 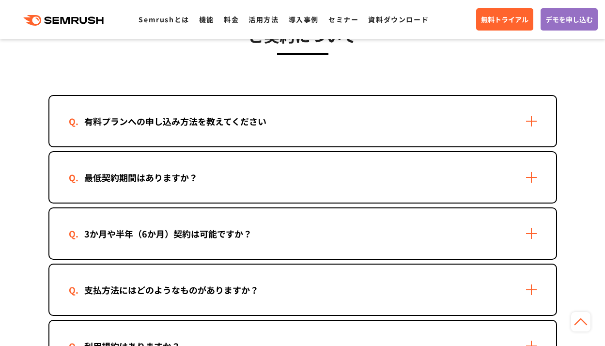 What do you see at coordinates (304, 19) in the screenshot?
I see `a: 導入事例` at bounding box center [304, 19].